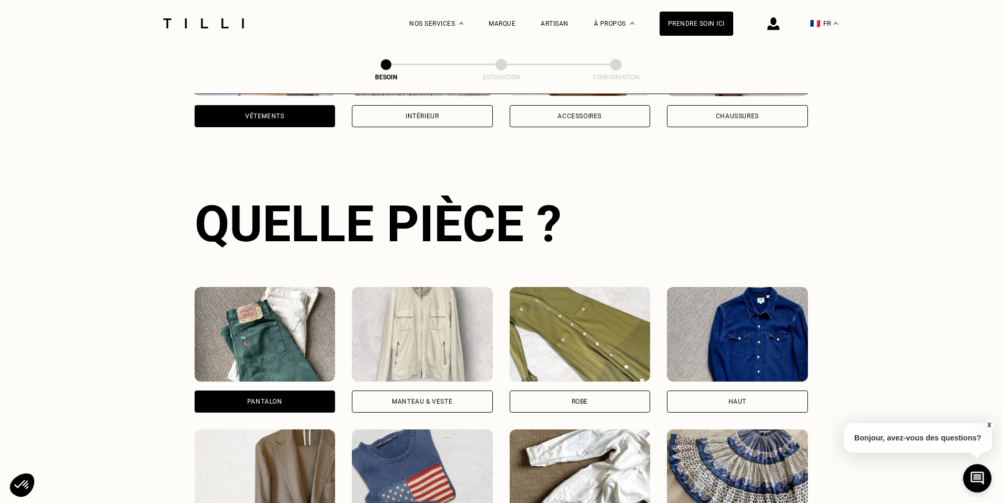 The width and height of the screenshot is (1002, 503). Describe the element at coordinates (204, 23) in the screenshot. I see `a: Logo du service de couturière Tilli` at that location.